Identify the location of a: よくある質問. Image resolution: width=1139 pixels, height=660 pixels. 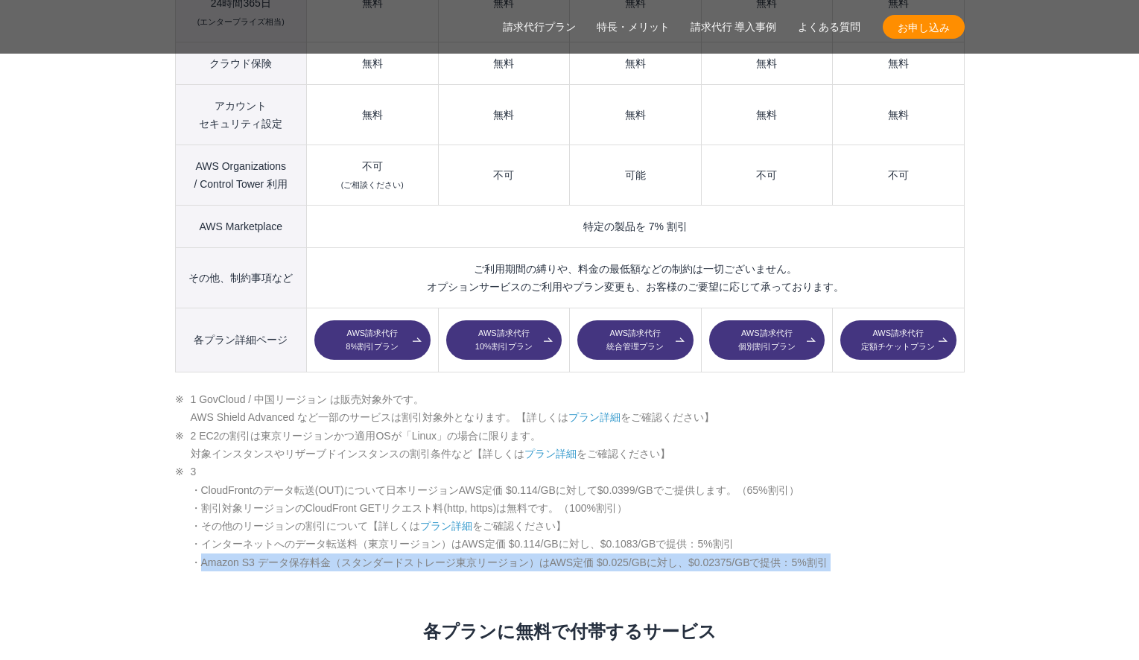
(829, 27).